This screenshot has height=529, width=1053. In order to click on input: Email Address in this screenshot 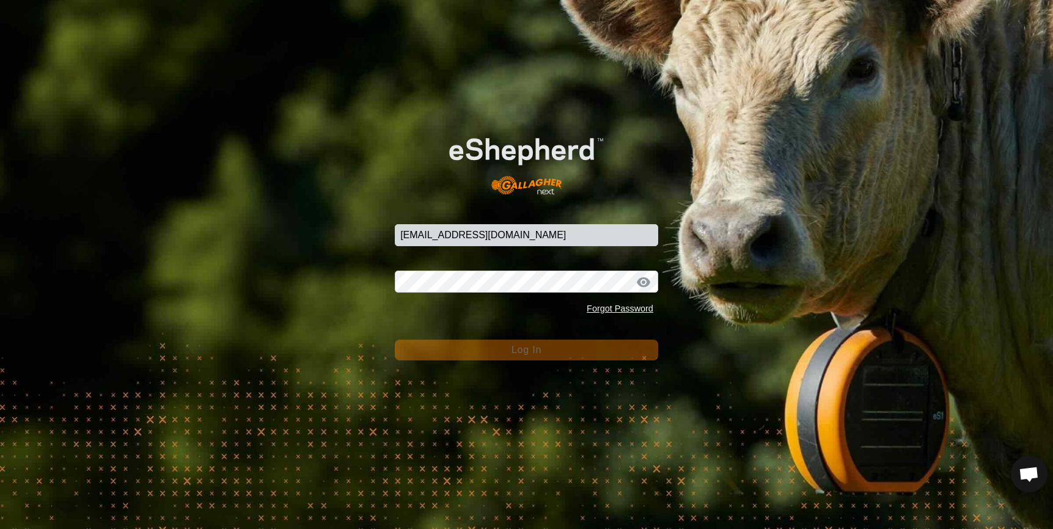, I will do `click(526, 235)`.